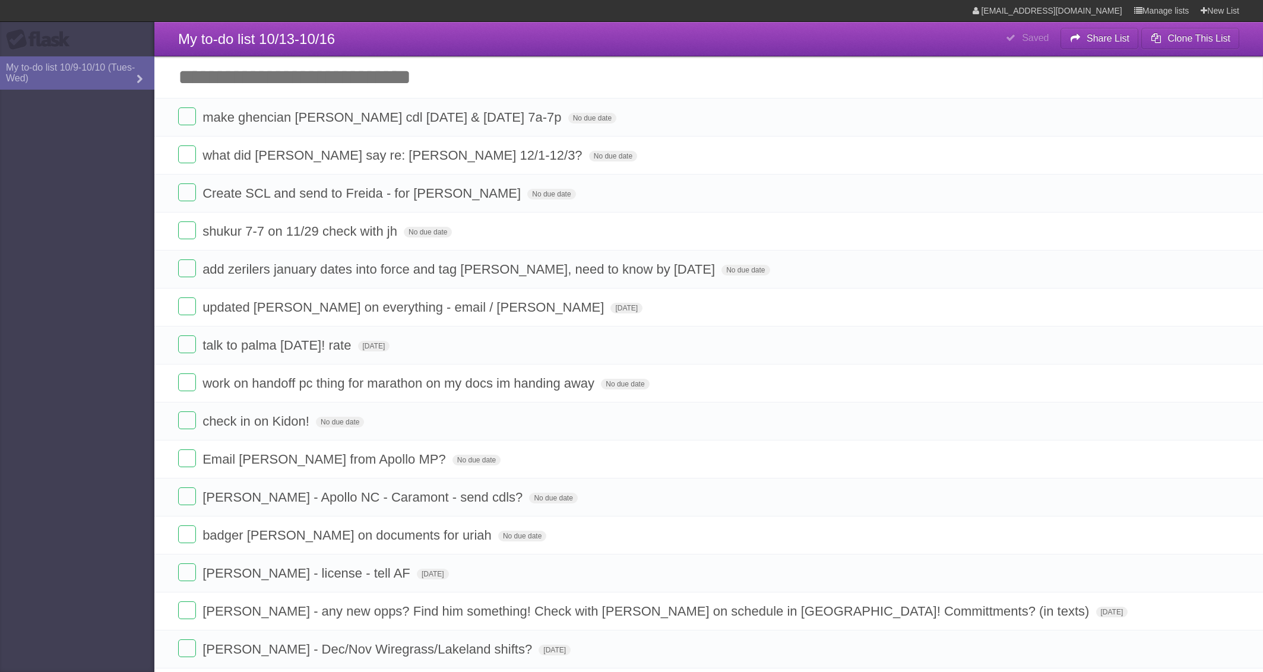  Describe the element at coordinates (400, 383) in the screenshot. I see `span: work on handoff pc thing for marathon on my docs im handing away` at that location.